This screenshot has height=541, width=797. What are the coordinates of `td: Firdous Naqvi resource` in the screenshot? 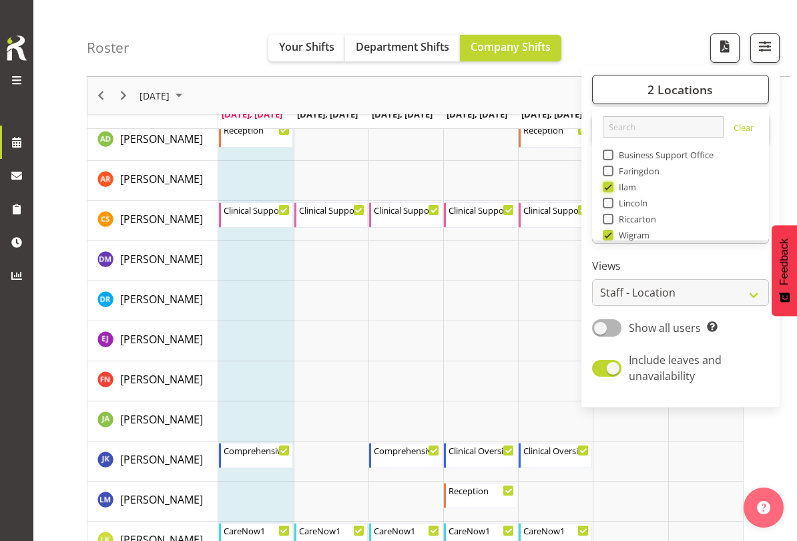 It's located at (153, 381).